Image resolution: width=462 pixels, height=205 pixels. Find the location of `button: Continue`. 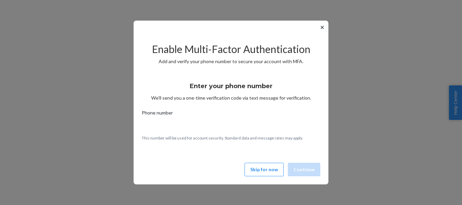

button: Continue is located at coordinates (304, 170).